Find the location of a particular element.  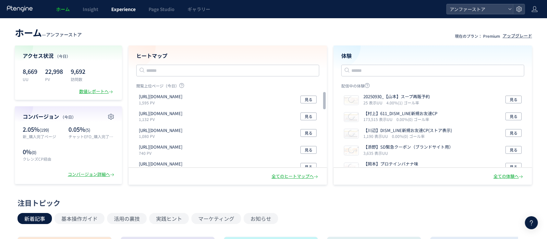

p: 訪問数 is located at coordinates (78, 79).